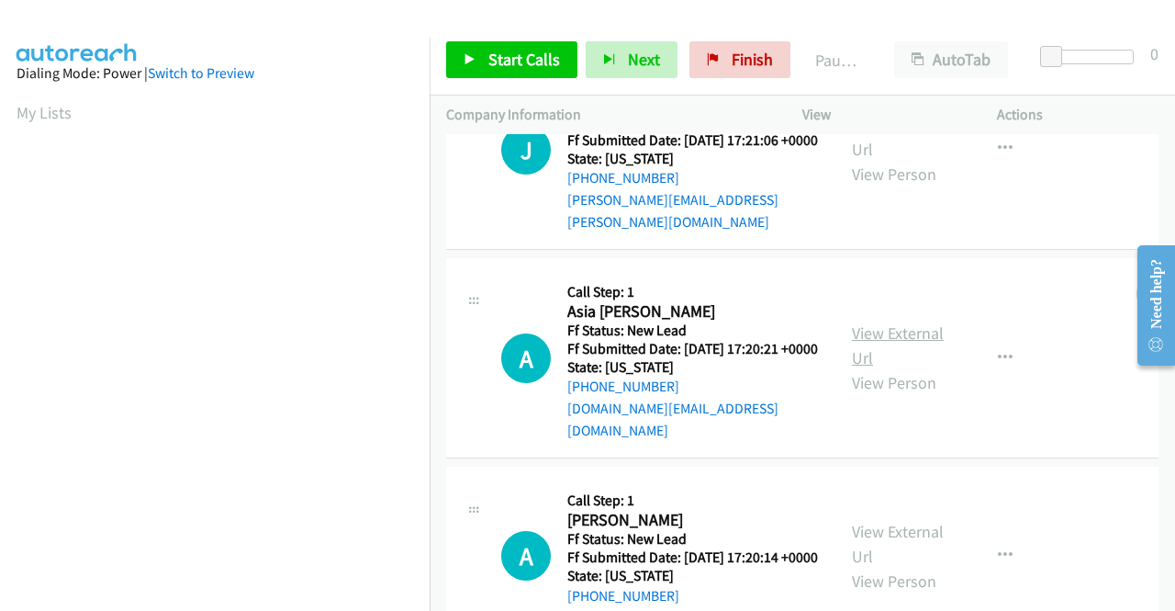  Describe the element at coordinates (44, 112) in the screenshot. I see `a: My Lists` at that location.